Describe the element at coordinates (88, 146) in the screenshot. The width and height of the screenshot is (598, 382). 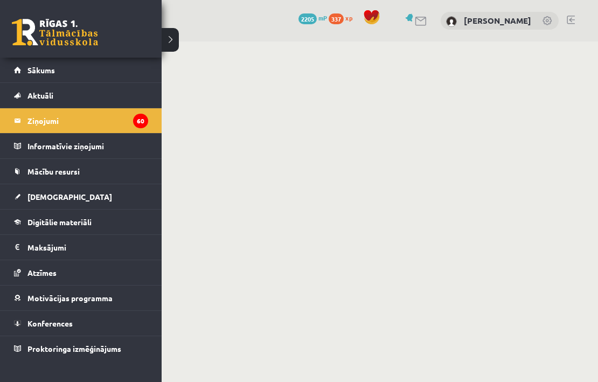
I see `legend: Informatīvie ziņojumi` at that location.